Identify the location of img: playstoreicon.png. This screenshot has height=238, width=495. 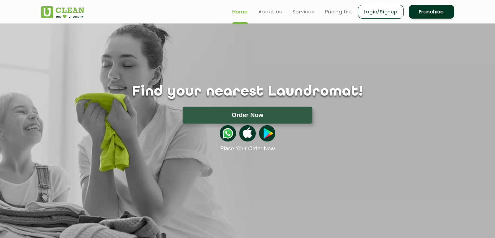
(267, 133).